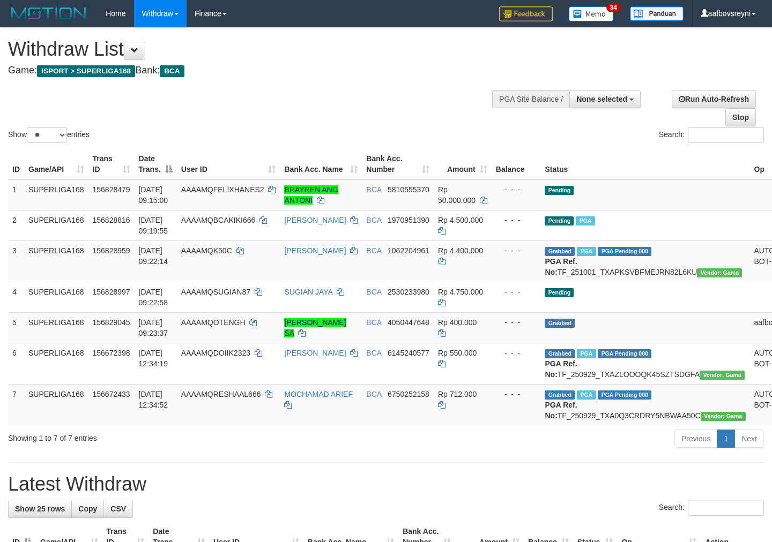 The height and width of the screenshot is (542, 772). I want to click on span: Show 25 rows, so click(40, 509).